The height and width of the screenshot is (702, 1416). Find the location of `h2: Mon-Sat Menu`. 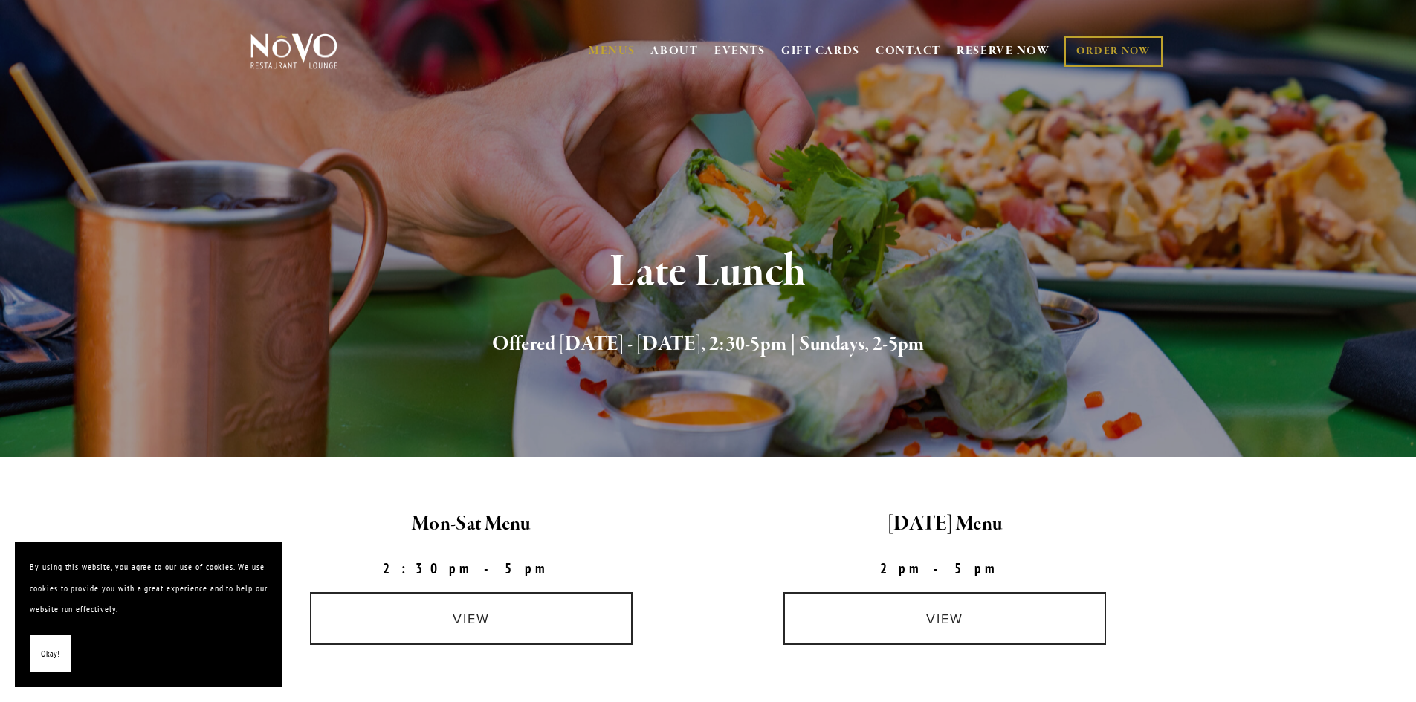

h2: Mon-Sat Menu is located at coordinates (471, 525).